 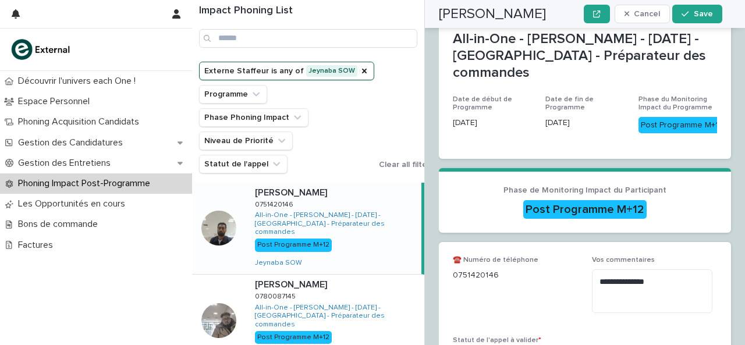 What do you see at coordinates (86, 183) in the screenshot?
I see `p: Phoning Impact Post-Programme` at bounding box center [86, 183].